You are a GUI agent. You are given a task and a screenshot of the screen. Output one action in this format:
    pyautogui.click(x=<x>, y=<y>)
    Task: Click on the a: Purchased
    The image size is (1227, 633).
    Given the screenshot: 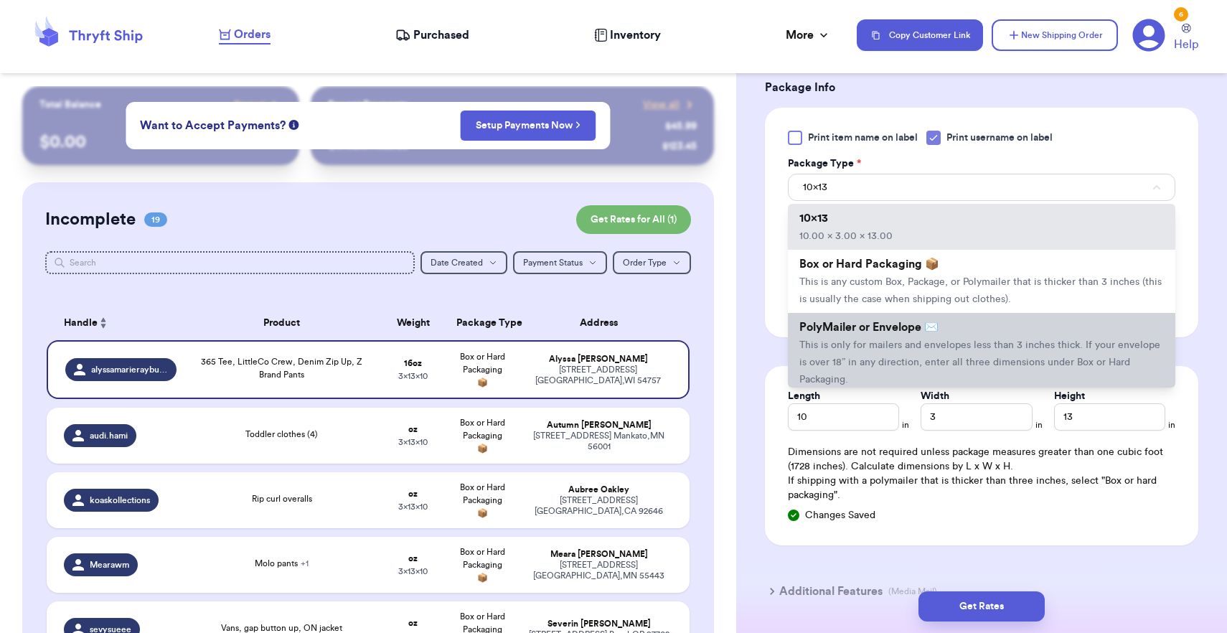 What is the action you would take?
    pyautogui.click(x=432, y=35)
    